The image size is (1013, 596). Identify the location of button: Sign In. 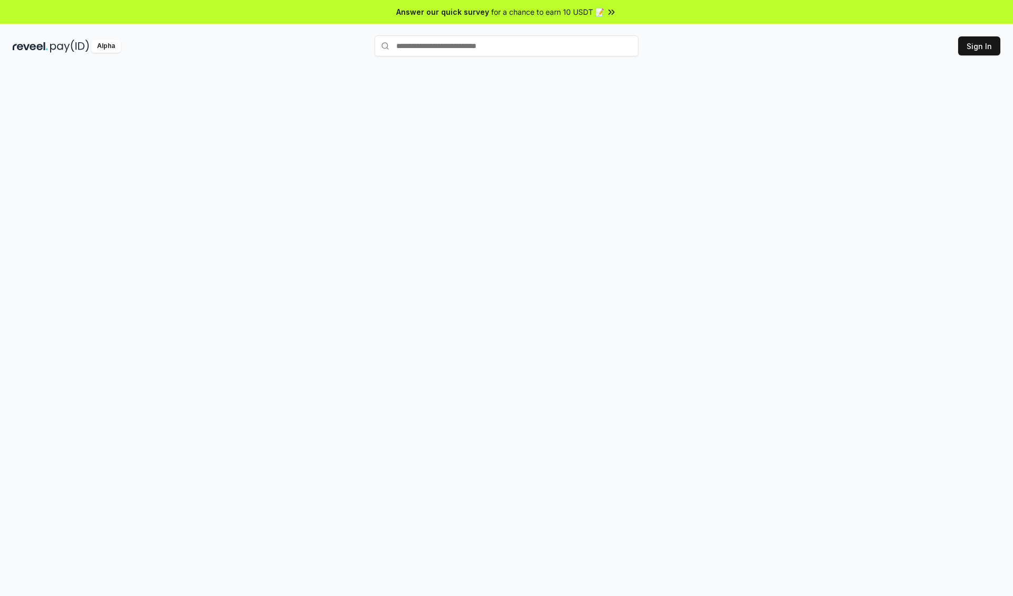
(980, 46).